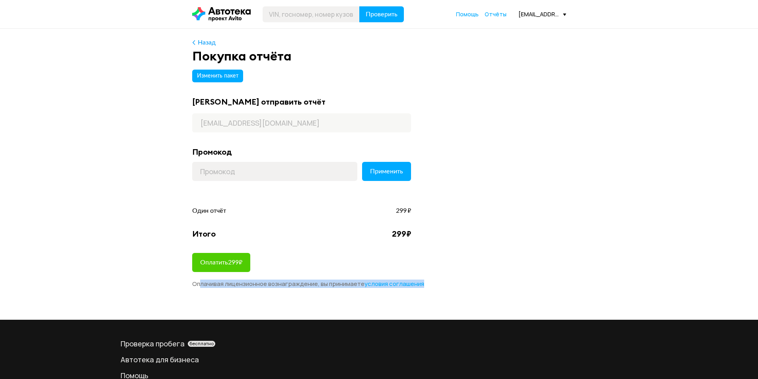  I want to click on a: Проверка пробегабесплатно, so click(379, 344).